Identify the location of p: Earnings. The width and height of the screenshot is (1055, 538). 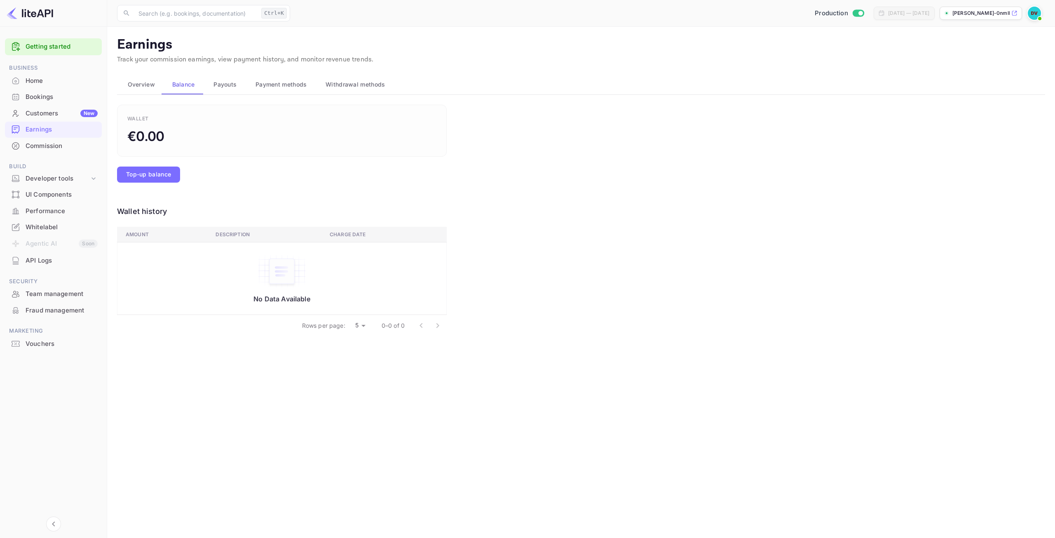
(581, 45).